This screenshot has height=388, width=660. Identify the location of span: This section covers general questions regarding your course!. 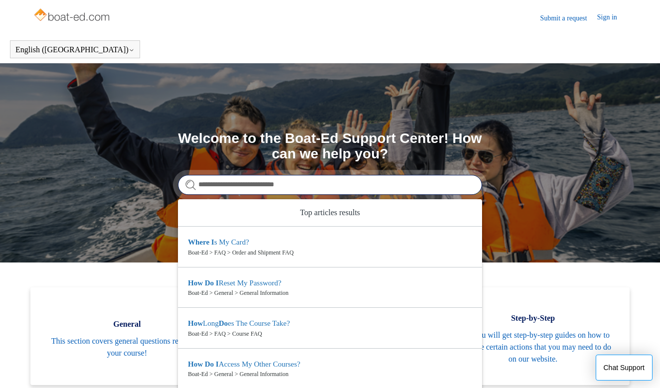
(127, 347).